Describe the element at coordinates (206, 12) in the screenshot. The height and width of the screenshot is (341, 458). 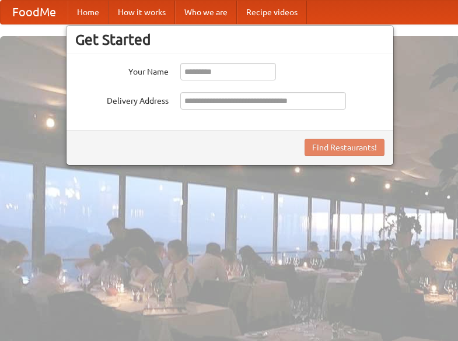
I see `a: Who we are` at that location.